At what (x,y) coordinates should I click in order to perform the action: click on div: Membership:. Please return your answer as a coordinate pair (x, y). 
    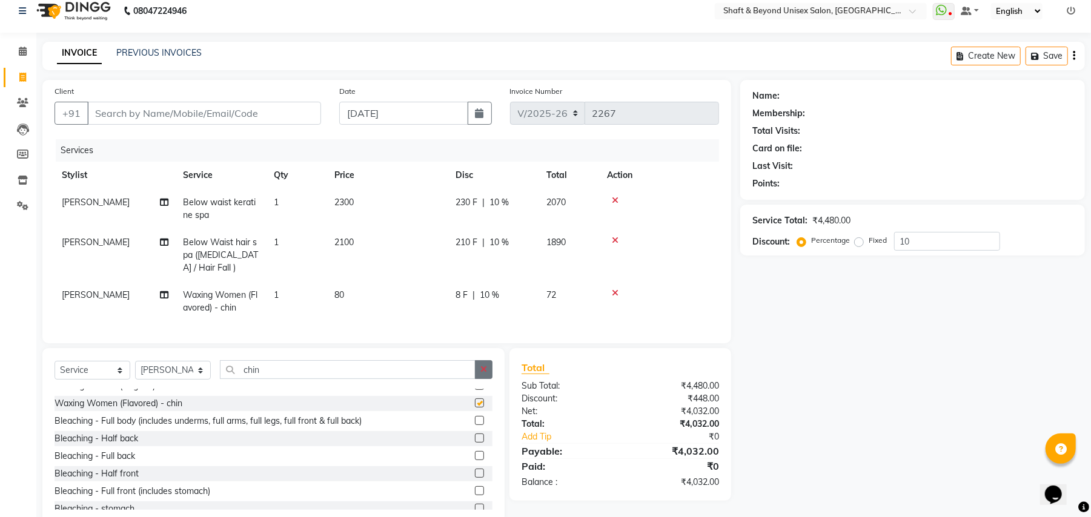
    Looking at the image, I should click on (779, 113).